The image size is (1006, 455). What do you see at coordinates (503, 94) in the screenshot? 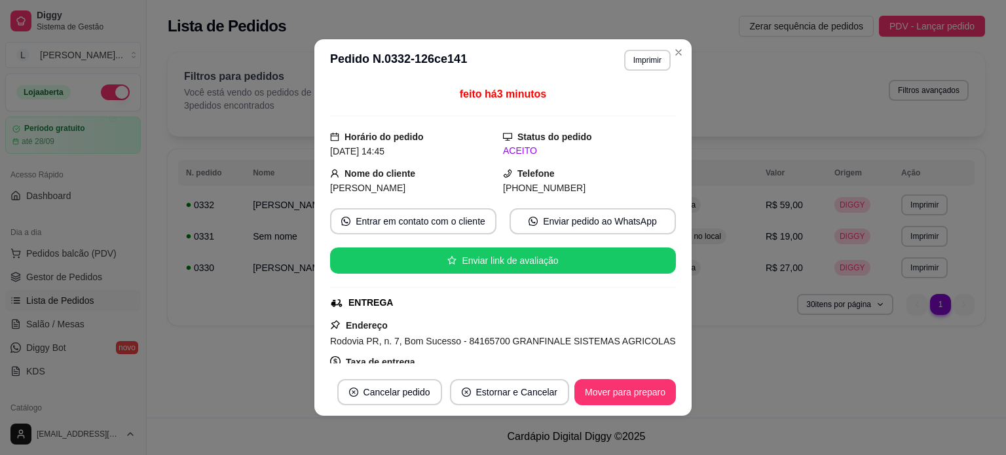
I see `span: feito há 3 minutos` at bounding box center [503, 94].